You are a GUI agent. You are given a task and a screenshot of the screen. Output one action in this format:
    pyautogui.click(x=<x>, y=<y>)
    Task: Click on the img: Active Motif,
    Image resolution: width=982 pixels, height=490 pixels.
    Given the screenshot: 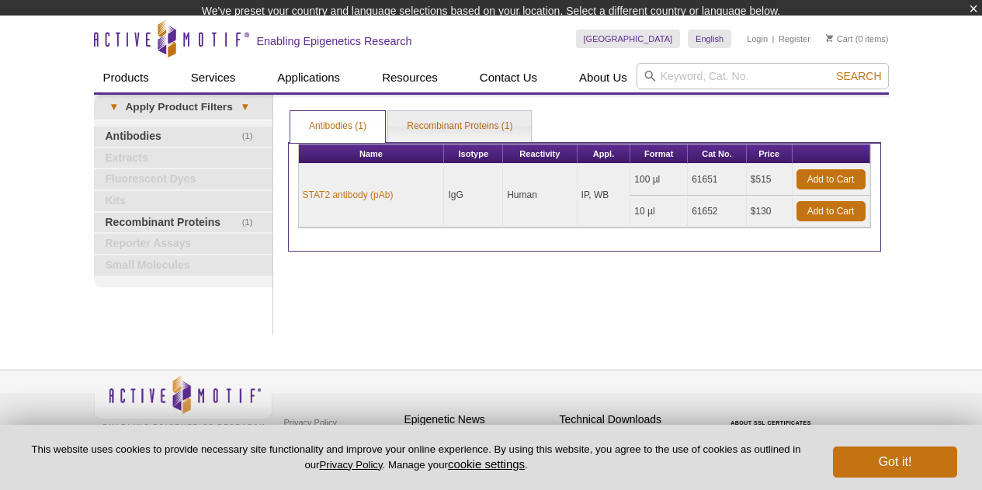 What is the action you would take?
    pyautogui.click(x=183, y=401)
    